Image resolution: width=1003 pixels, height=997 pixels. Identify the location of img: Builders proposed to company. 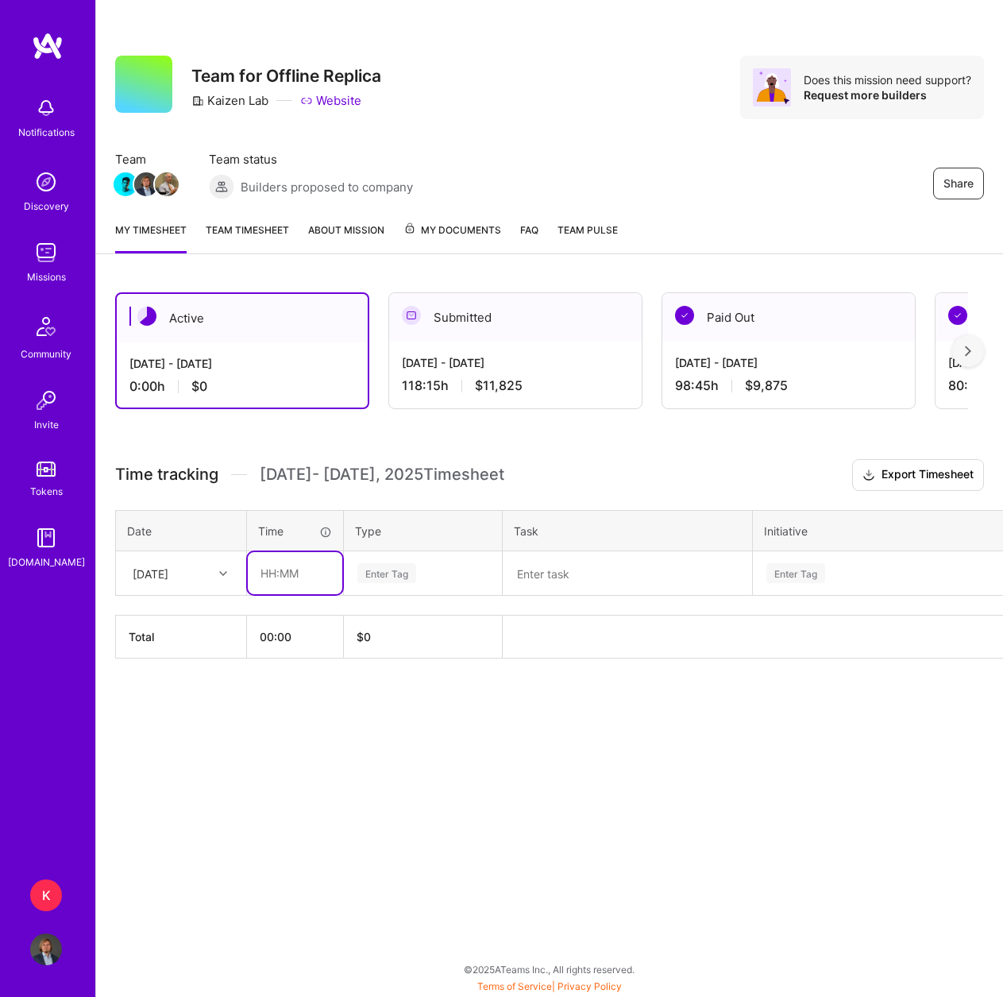
(222, 187).